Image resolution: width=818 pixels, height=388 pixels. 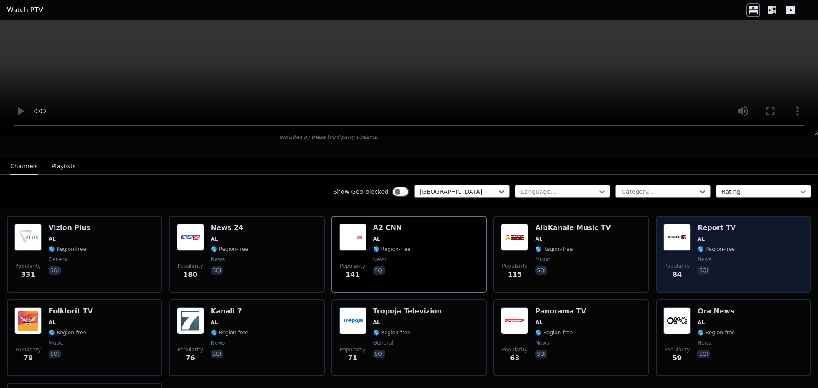 I want to click on img: Ora News, so click(x=677, y=321).